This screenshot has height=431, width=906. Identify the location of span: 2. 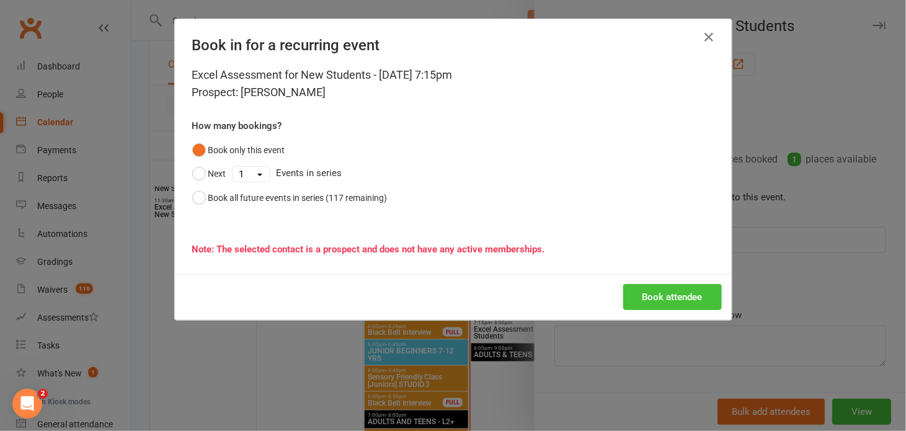
(43, 394).